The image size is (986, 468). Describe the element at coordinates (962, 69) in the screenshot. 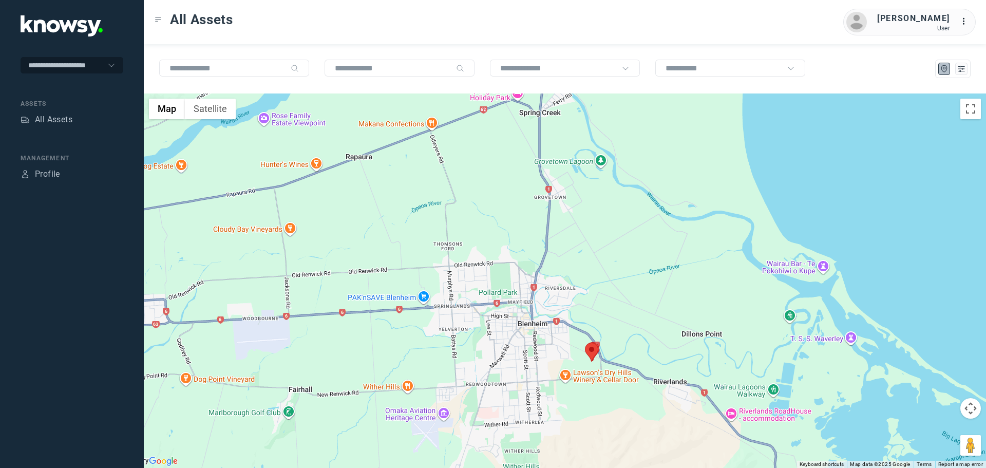

I see `div: List` at that location.